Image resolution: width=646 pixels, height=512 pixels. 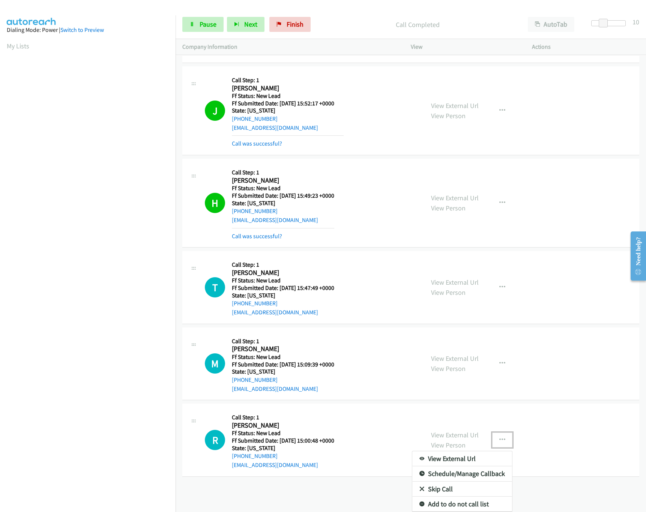 What do you see at coordinates (462, 474) in the screenshot?
I see `a: Schedule/Manage Callback` at bounding box center [462, 474].